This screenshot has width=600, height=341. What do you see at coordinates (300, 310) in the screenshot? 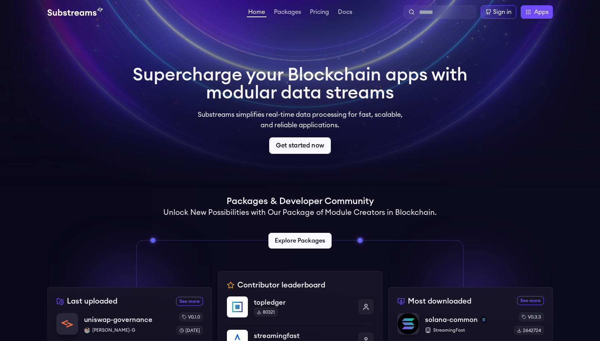
I see `a: topledgertopledger80321` at bounding box center [300, 310].